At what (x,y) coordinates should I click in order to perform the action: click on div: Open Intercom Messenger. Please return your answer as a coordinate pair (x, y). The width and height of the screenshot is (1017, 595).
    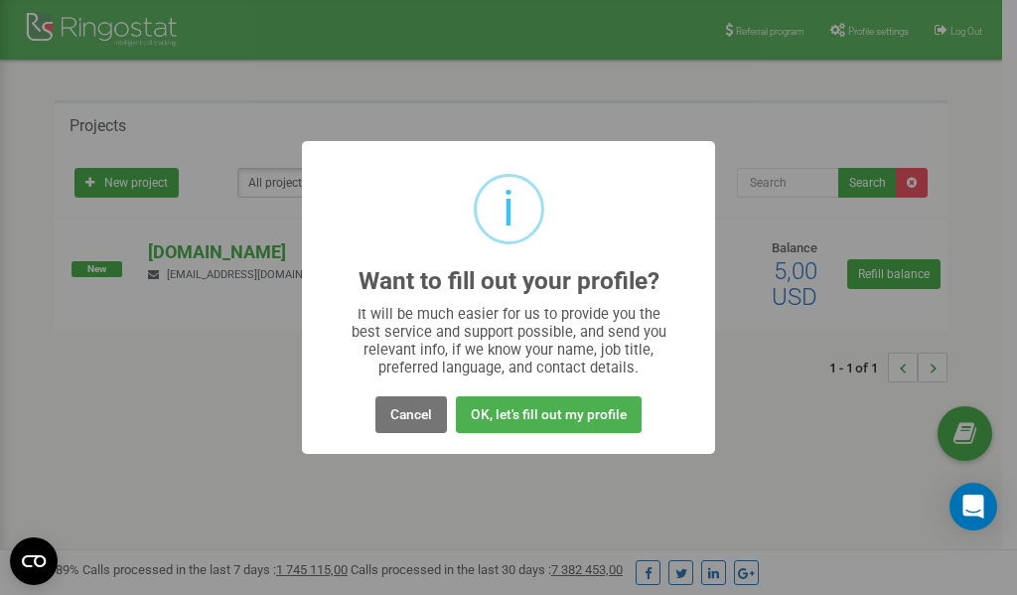
    Looking at the image, I should click on (974, 507).